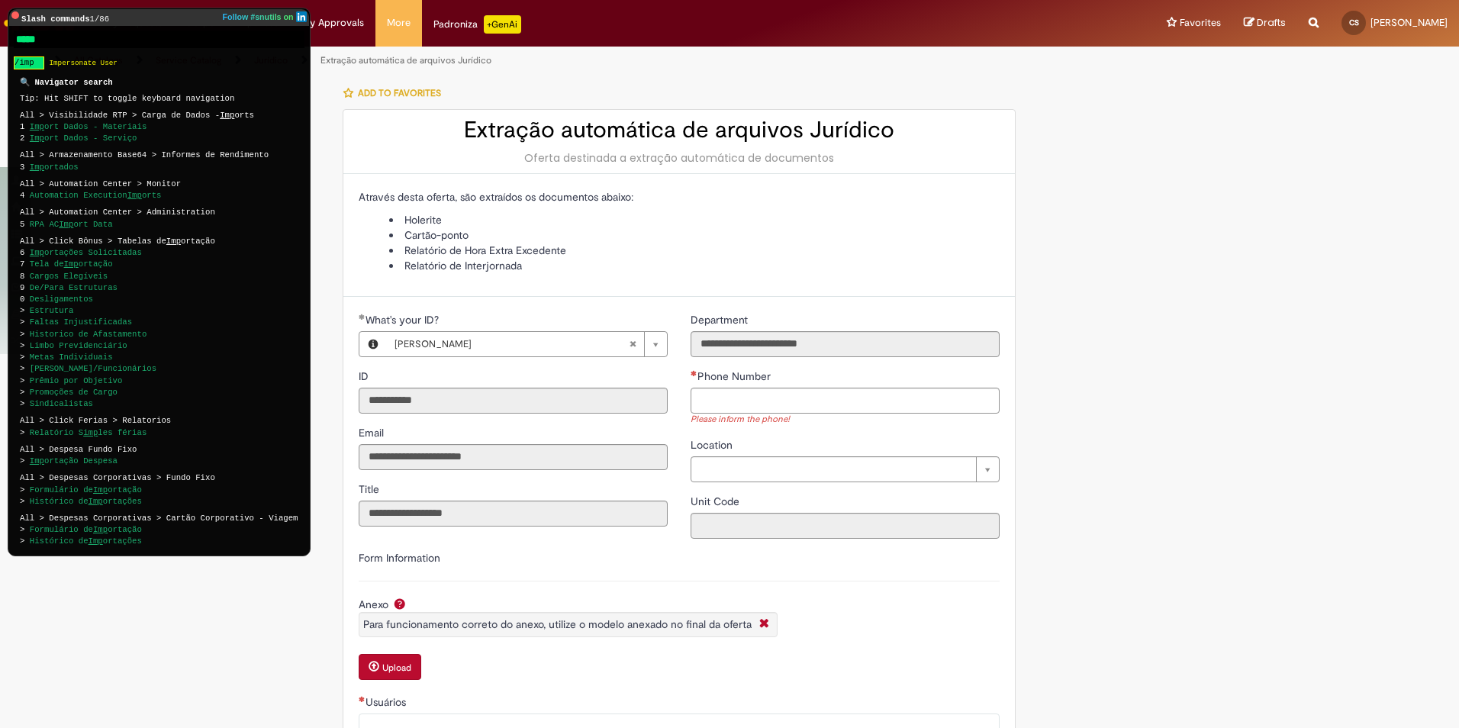 This screenshot has width=1459, height=728. Describe the element at coordinates (88, 334) in the screenshot. I see `a: Historico de Afastamento` at that location.